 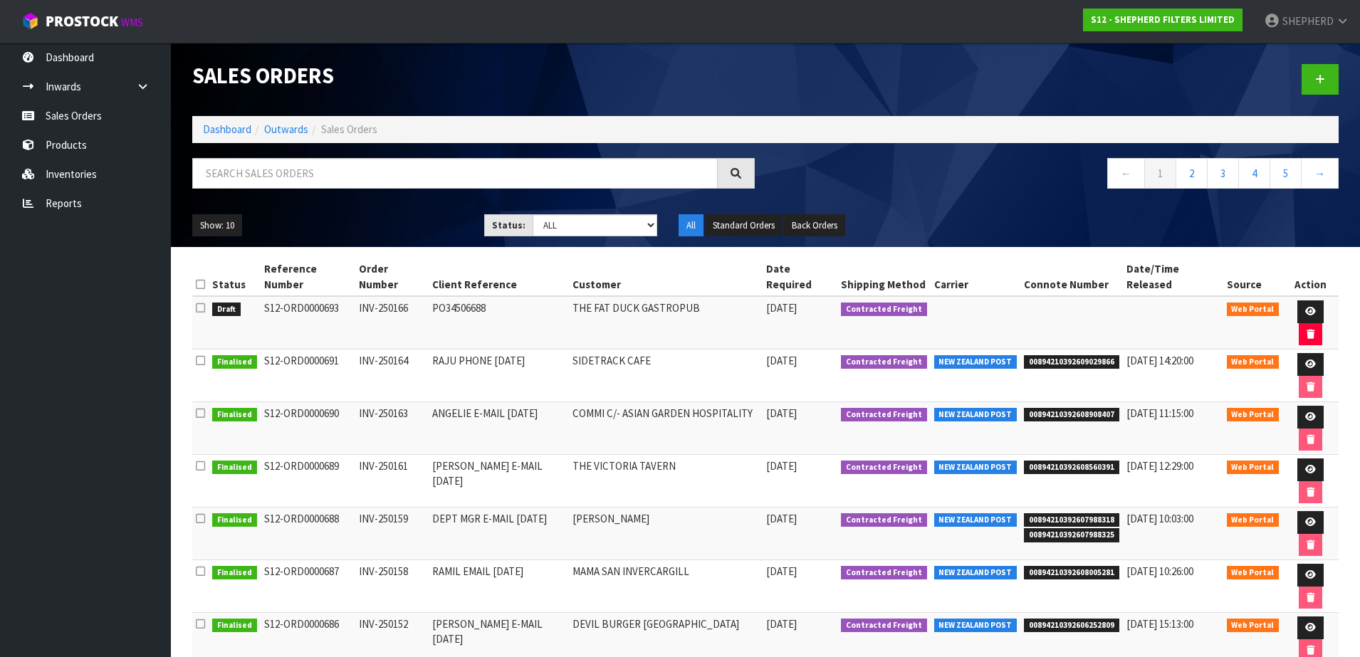 What do you see at coordinates (1072, 415) in the screenshot?
I see `span: 00894210392608908407` at bounding box center [1072, 415].